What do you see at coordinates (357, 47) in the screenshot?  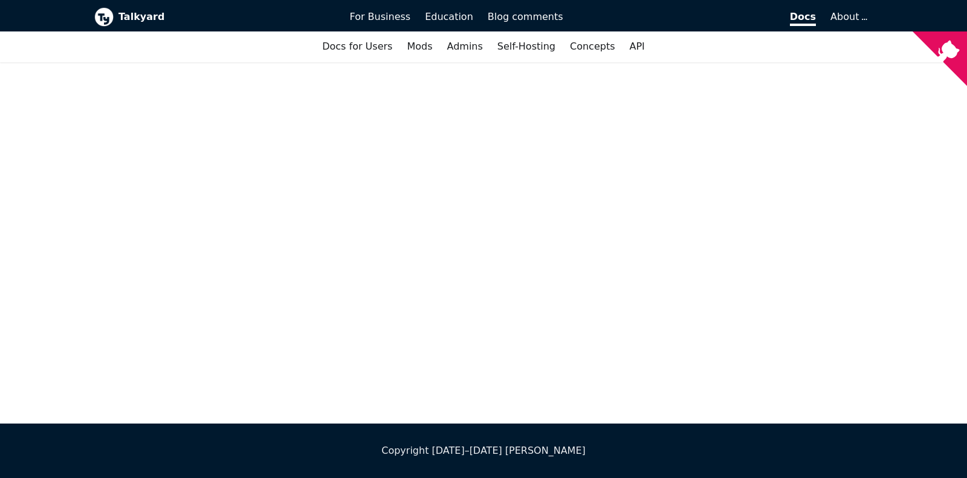 I see `a: Docs for Users` at bounding box center [357, 47].